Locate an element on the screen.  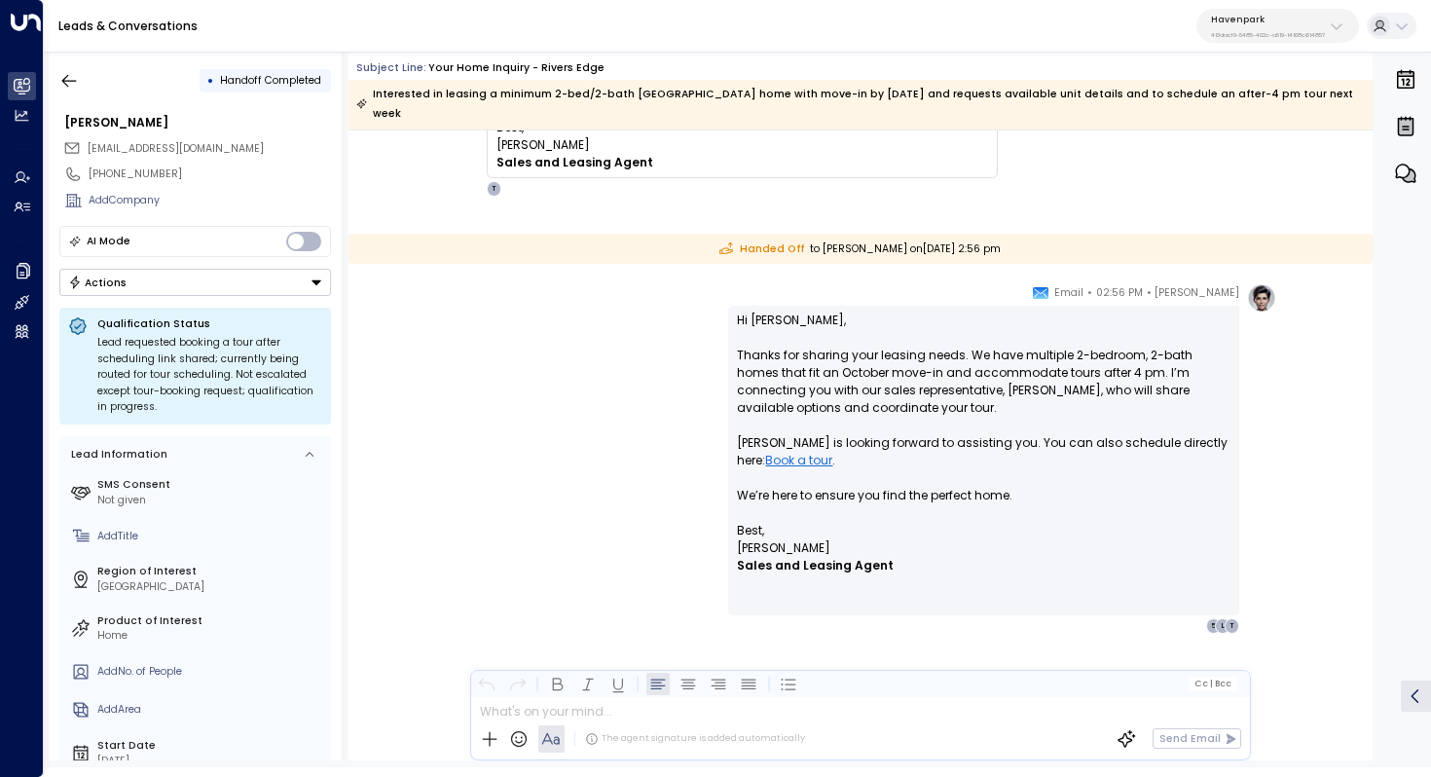
div: AddNo. of People is located at coordinates (211, 672).